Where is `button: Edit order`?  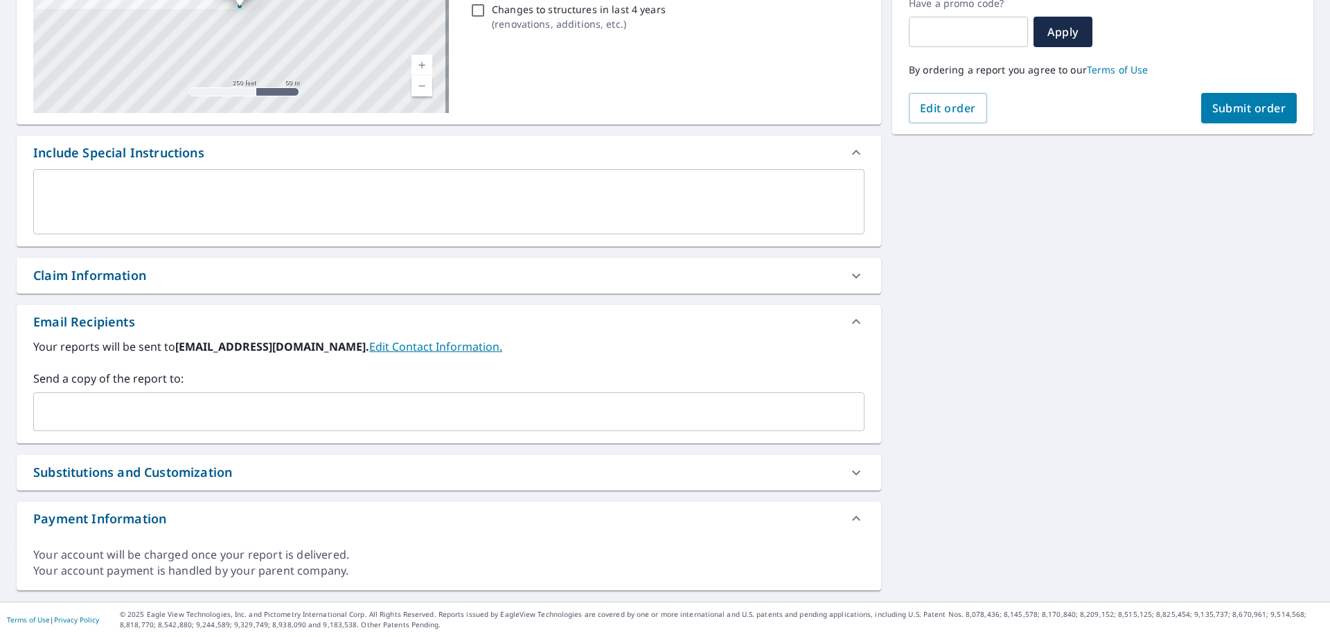
button: Edit order is located at coordinates (948, 108).